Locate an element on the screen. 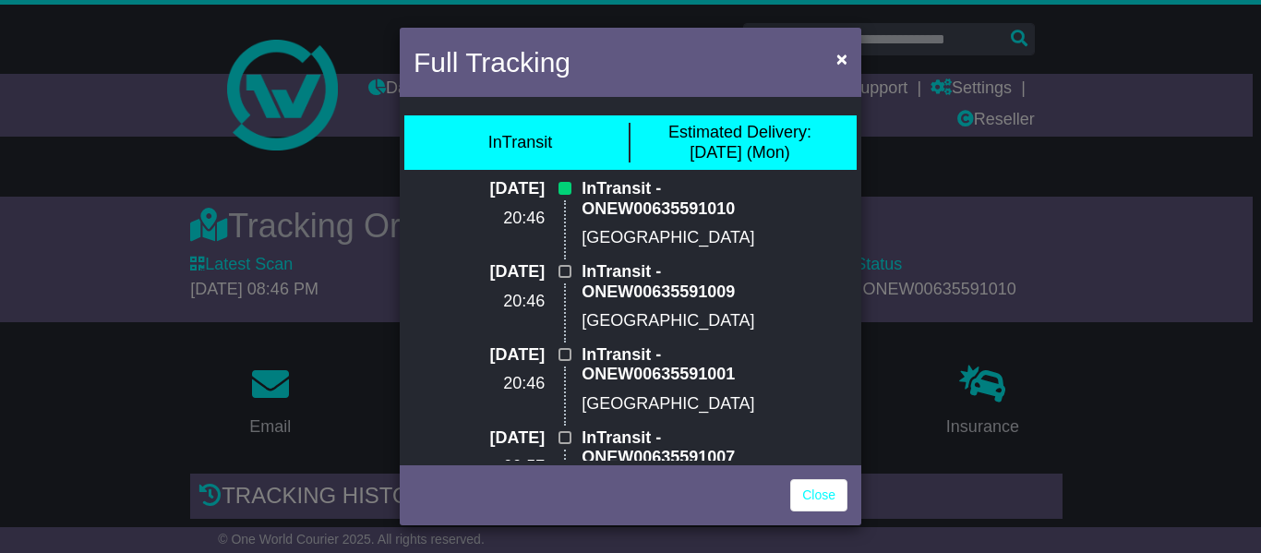 The width and height of the screenshot is (1261, 553). p: InTransit - ONEW00635591001 is located at coordinates (687, 364).